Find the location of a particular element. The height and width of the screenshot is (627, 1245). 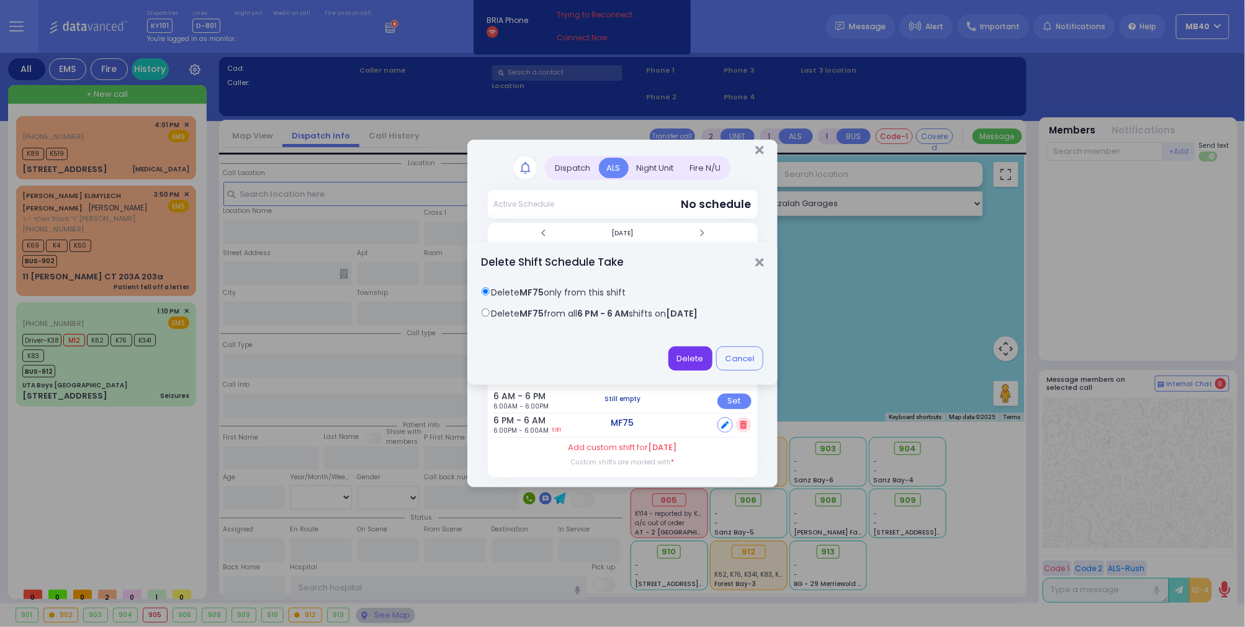

button: Delete is located at coordinates (690, 358).